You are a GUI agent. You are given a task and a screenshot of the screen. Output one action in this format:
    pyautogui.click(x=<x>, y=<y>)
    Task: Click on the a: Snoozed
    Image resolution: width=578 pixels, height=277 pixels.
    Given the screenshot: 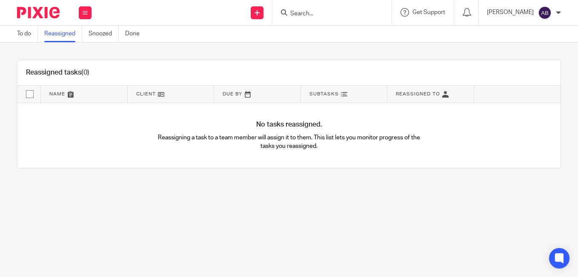 What is the action you would take?
    pyautogui.click(x=103, y=34)
    